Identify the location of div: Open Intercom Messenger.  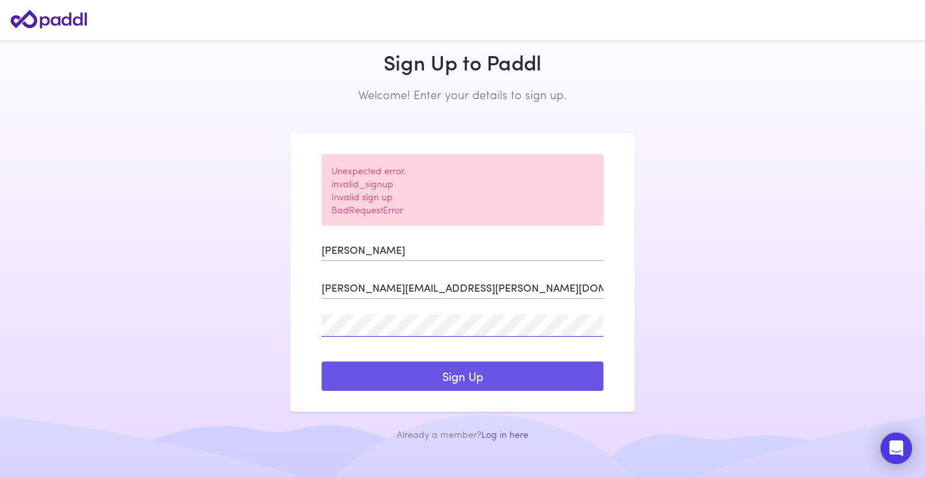
(896, 448).